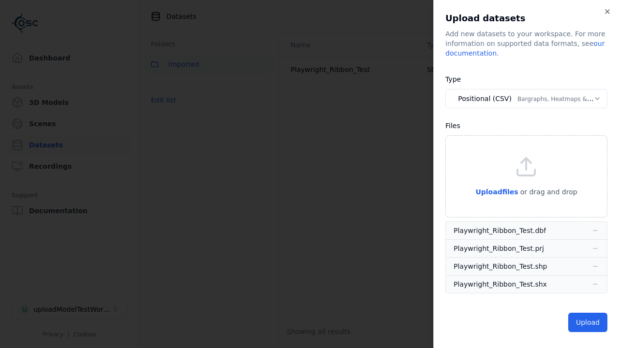 The image size is (619, 348). Describe the element at coordinates (453, 79) in the screenshot. I see `label: Type` at that location.